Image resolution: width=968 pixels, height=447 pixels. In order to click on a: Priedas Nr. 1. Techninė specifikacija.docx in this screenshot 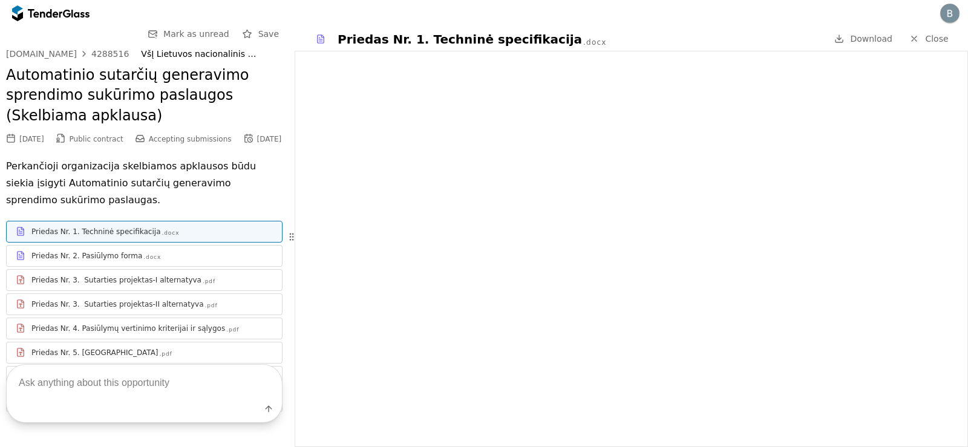, I will do `click(144, 232)`.